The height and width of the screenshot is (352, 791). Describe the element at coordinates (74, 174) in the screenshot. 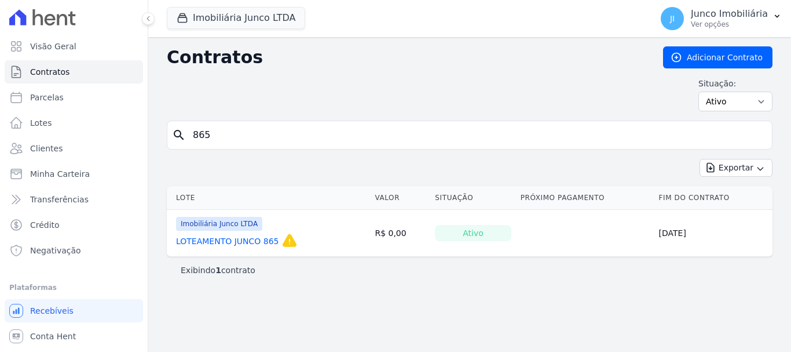

I see `a: Minha Carteira` at that location.